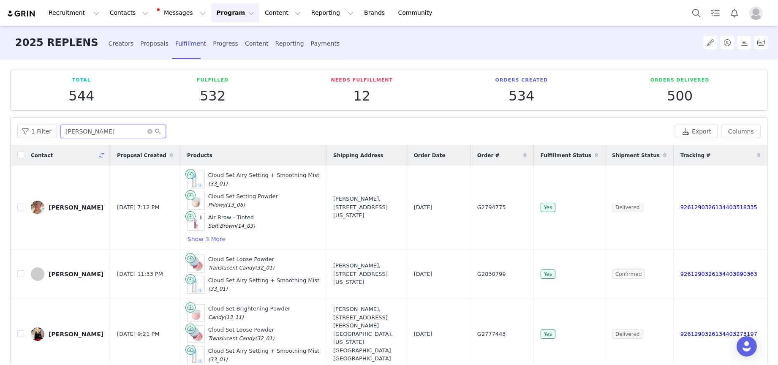  I want to click on button: 1 Filter, so click(37, 131).